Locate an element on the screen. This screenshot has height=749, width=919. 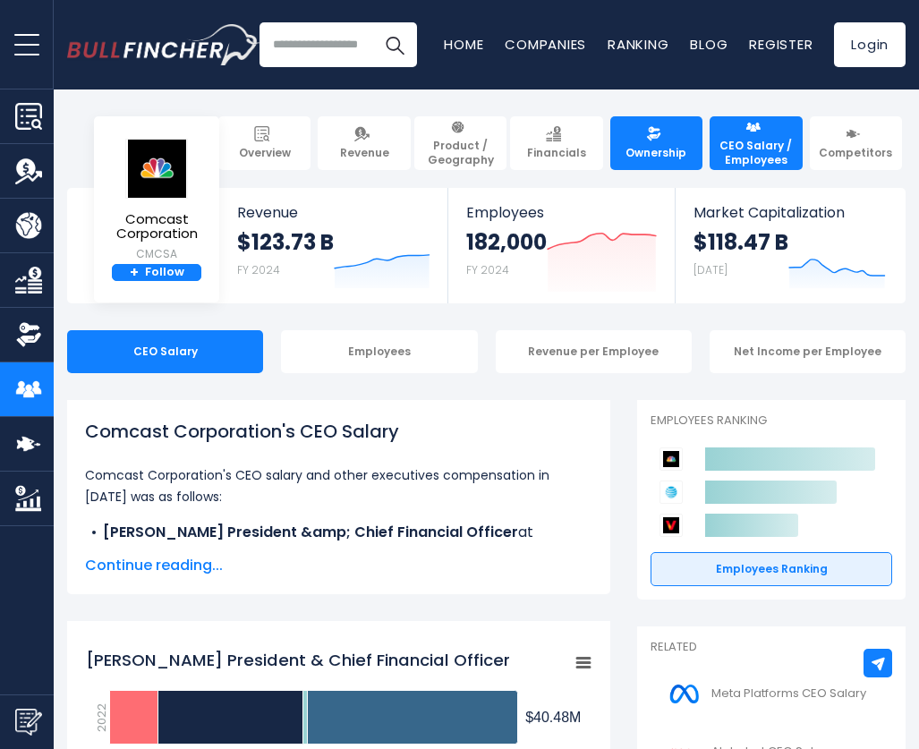
small: CMCSA is located at coordinates (157, 254).